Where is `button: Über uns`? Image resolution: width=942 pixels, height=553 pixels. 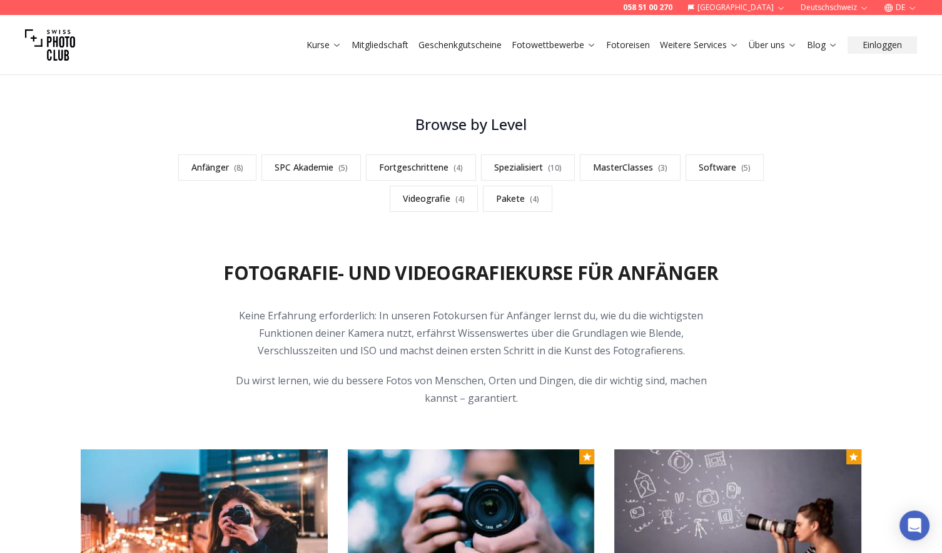
button: Über uns is located at coordinates (772, 45).